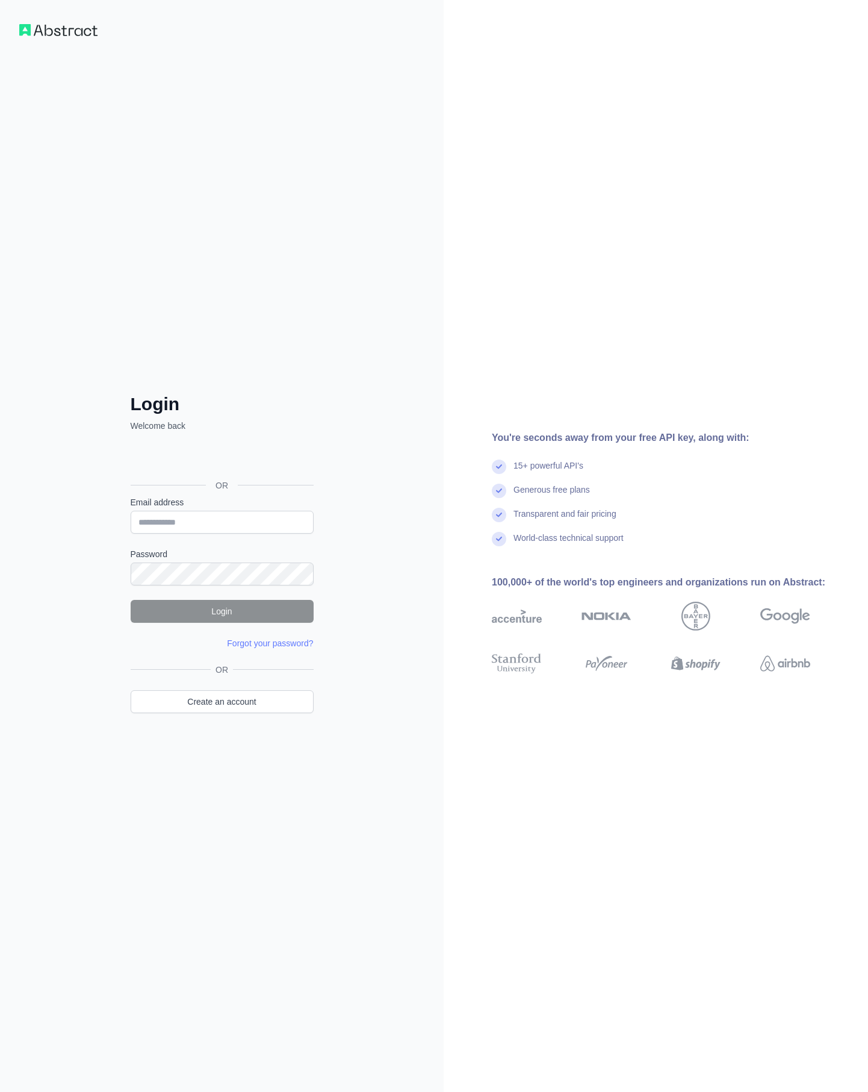 The width and height of the screenshot is (868, 1092). I want to click on img: Workflow, so click(58, 30).